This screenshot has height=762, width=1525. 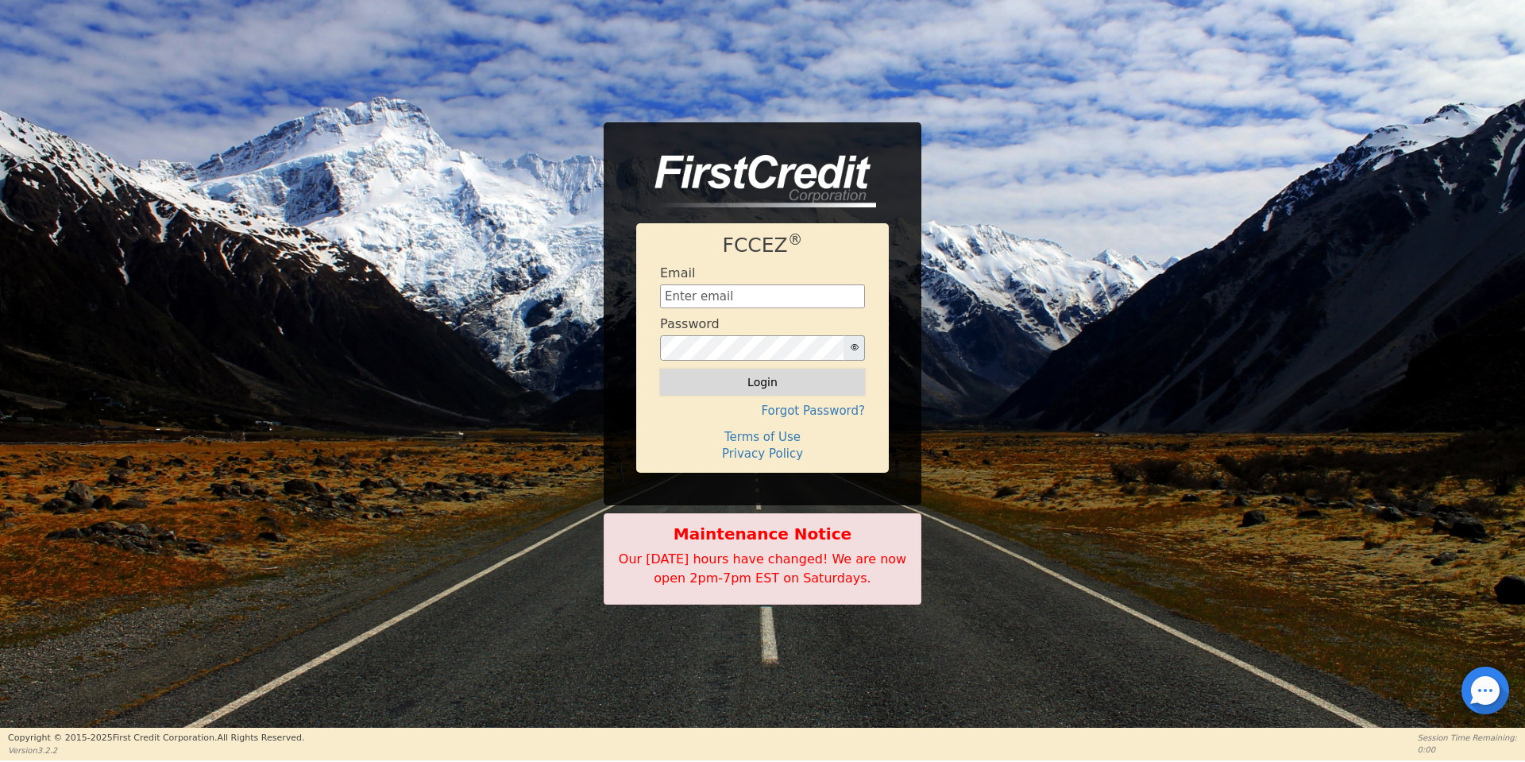 I want to click on h4: Privacy Policy, so click(x=763, y=454).